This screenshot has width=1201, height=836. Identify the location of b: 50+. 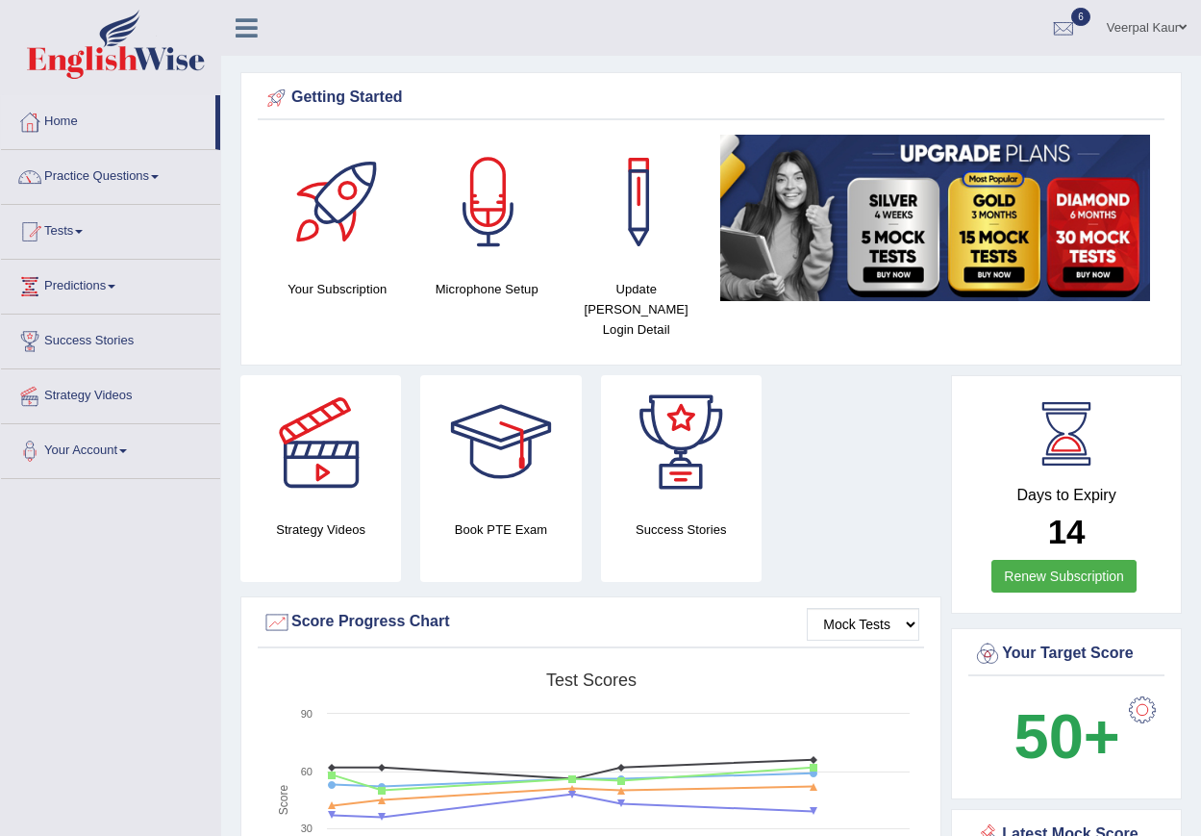
(1068, 736).